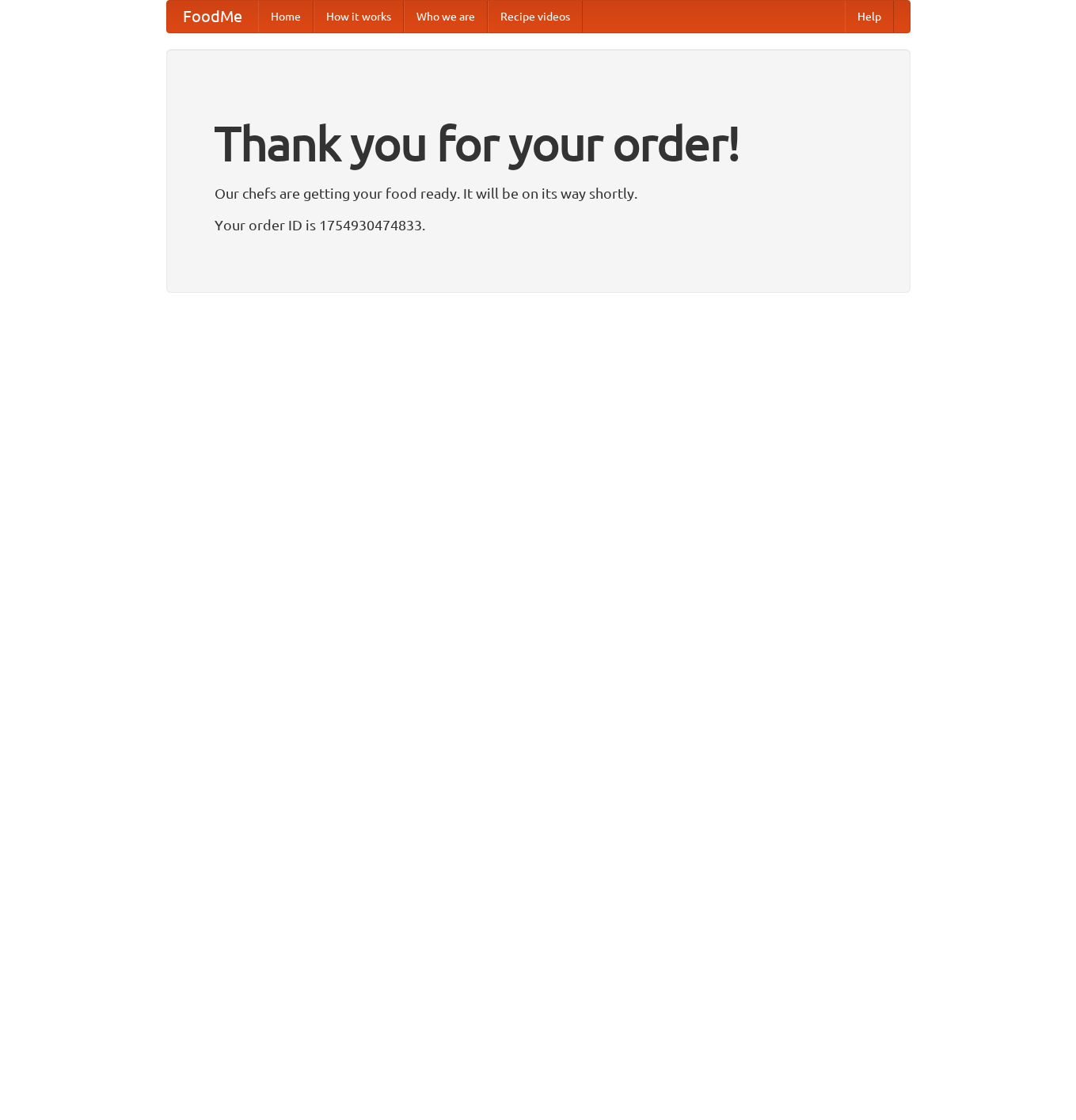  What do you see at coordinates (538, 143) in the screenshot?
I see `h1: Thank you for your order!` at bounding box center [538, 143].